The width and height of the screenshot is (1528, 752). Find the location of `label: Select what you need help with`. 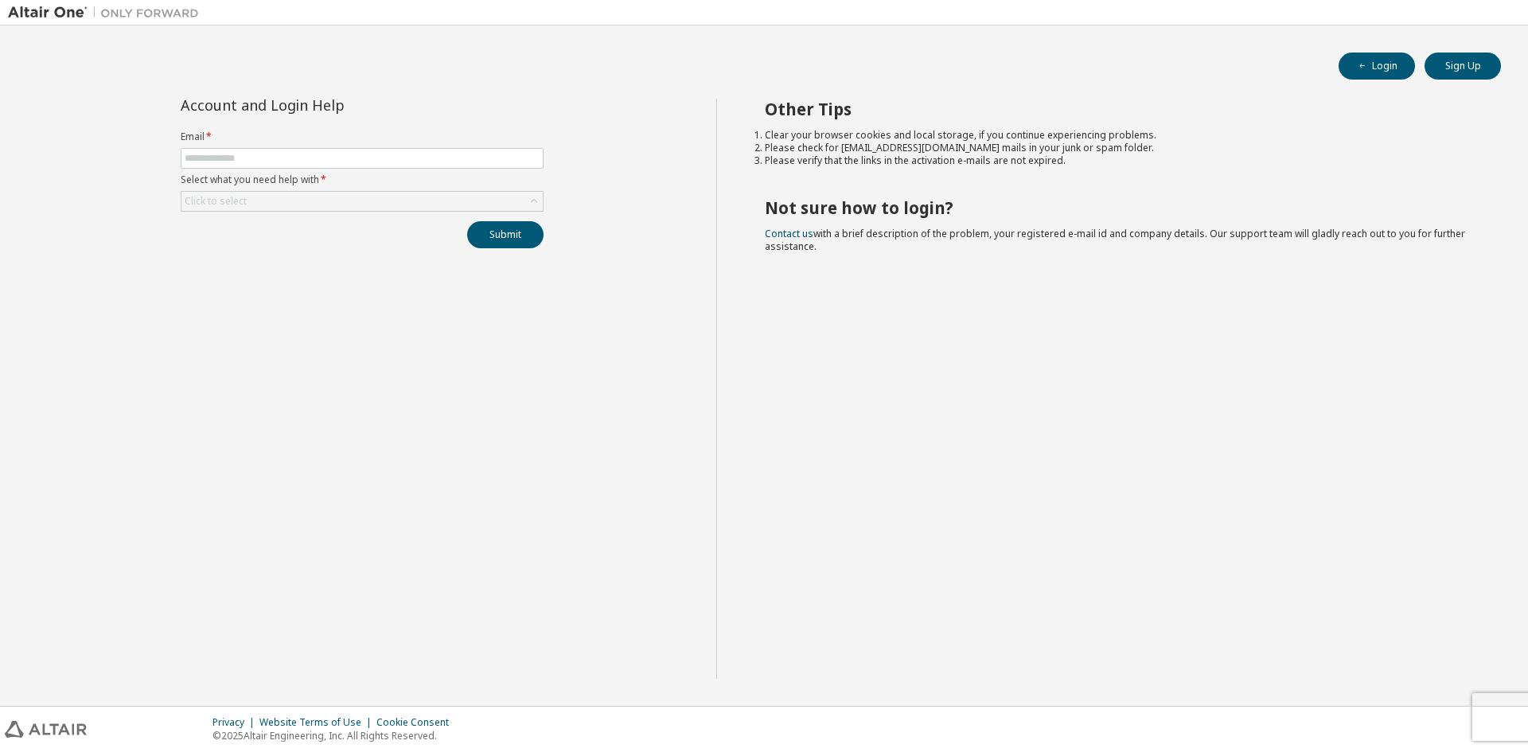

label: Select what you need help with is located at coordinates (362, 180).